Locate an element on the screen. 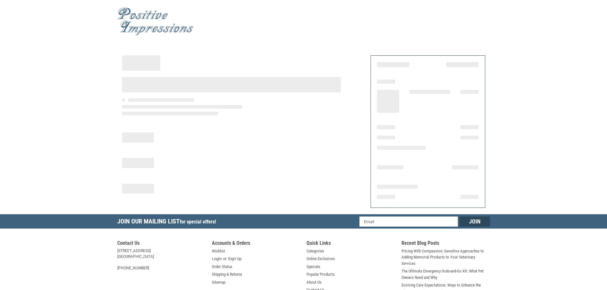  a: Order Status is located at coordinates (222, 267).